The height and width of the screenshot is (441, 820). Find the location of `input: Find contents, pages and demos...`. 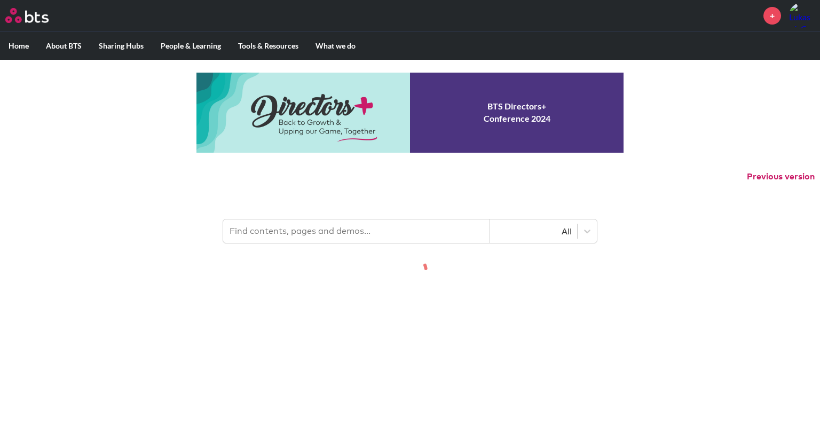

input: Find contents, pages and demos... is located at coordinates (356, 231).